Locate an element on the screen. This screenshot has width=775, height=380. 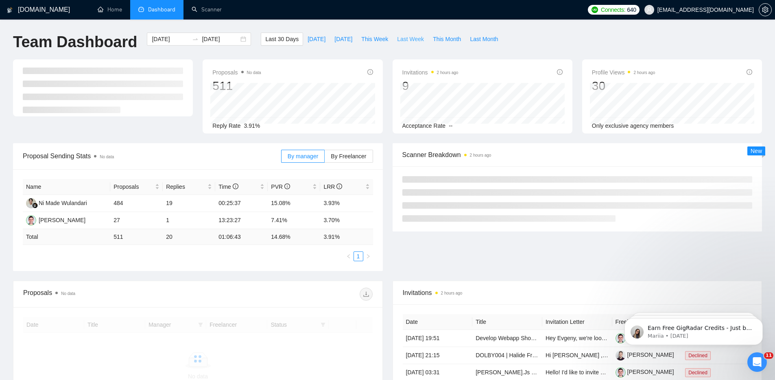
img: c1zGJ9btjoWUYXFt9T2l-lKm1wf_Q1Hg0frbz9aT2AMgL8nSaxEnolXP9hL4lNyRYq is located at coordinates (620, 372).